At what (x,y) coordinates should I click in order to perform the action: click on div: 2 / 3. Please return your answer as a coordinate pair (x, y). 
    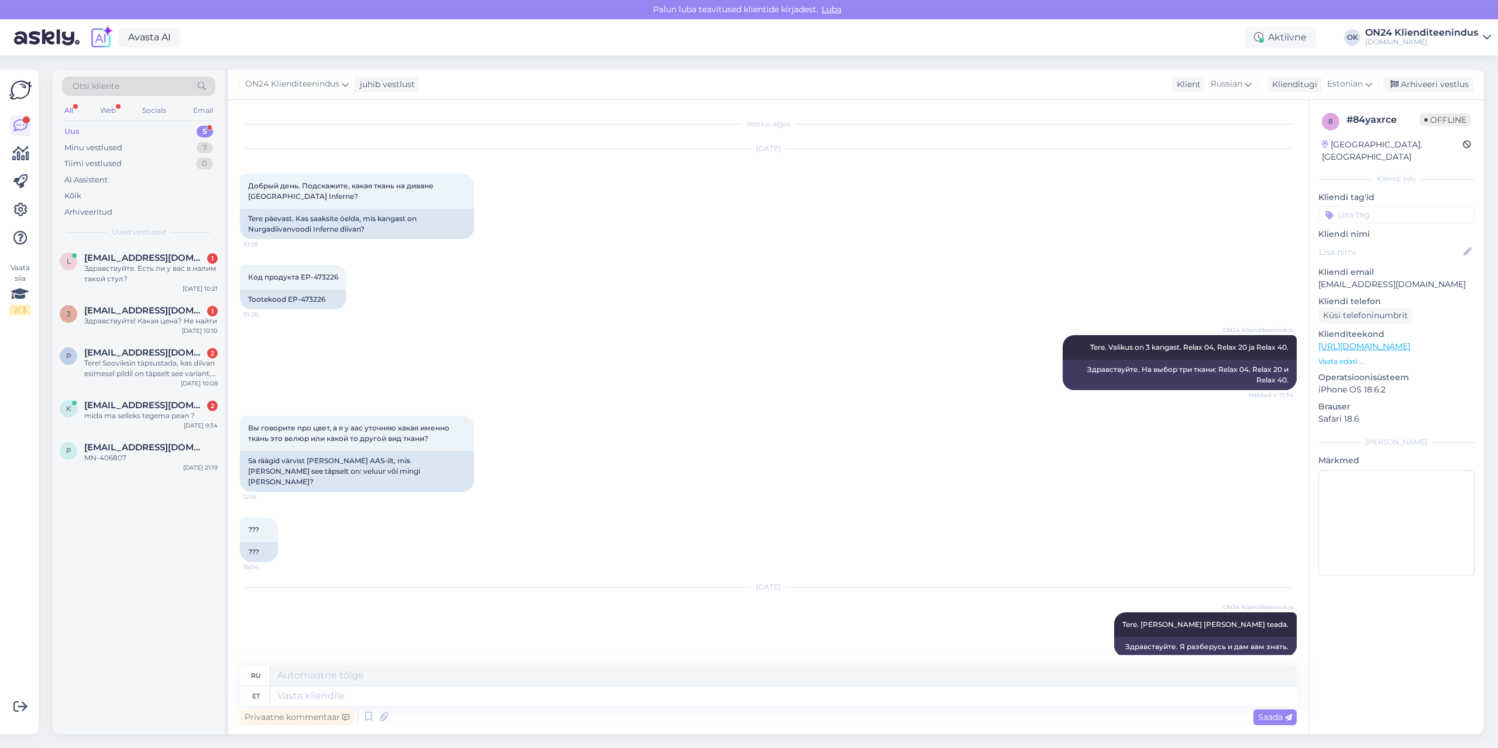
    Looking at the image, I should click on (20, 310).